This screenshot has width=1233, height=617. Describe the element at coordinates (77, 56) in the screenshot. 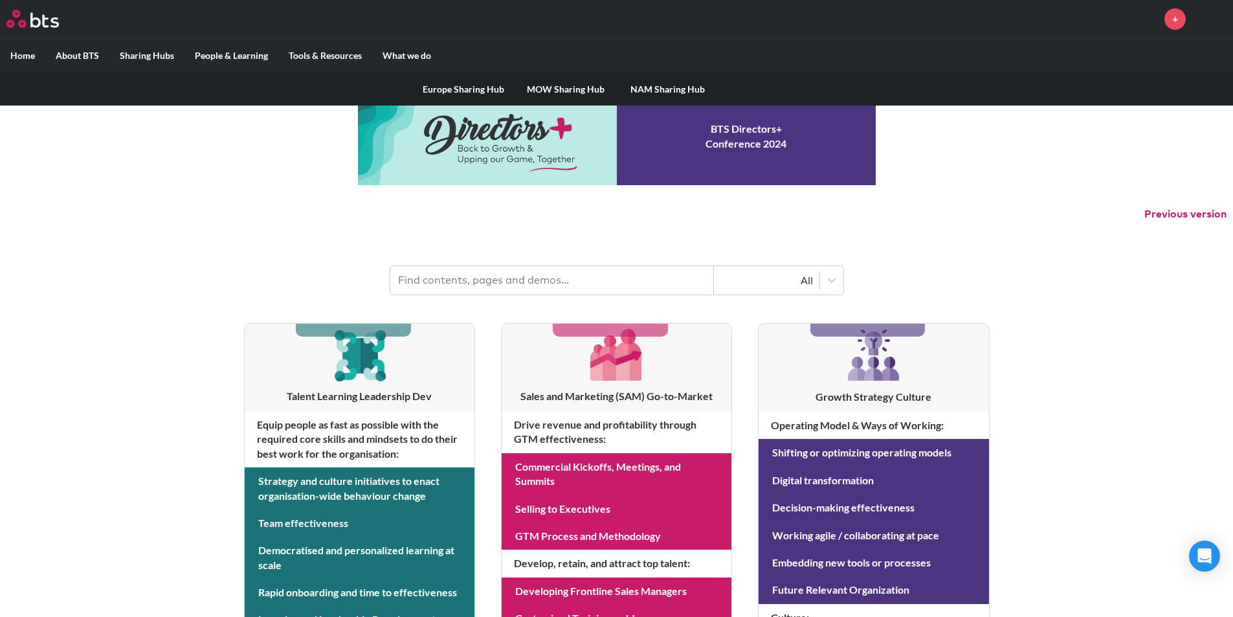

I see `label: About BTS` at that location.